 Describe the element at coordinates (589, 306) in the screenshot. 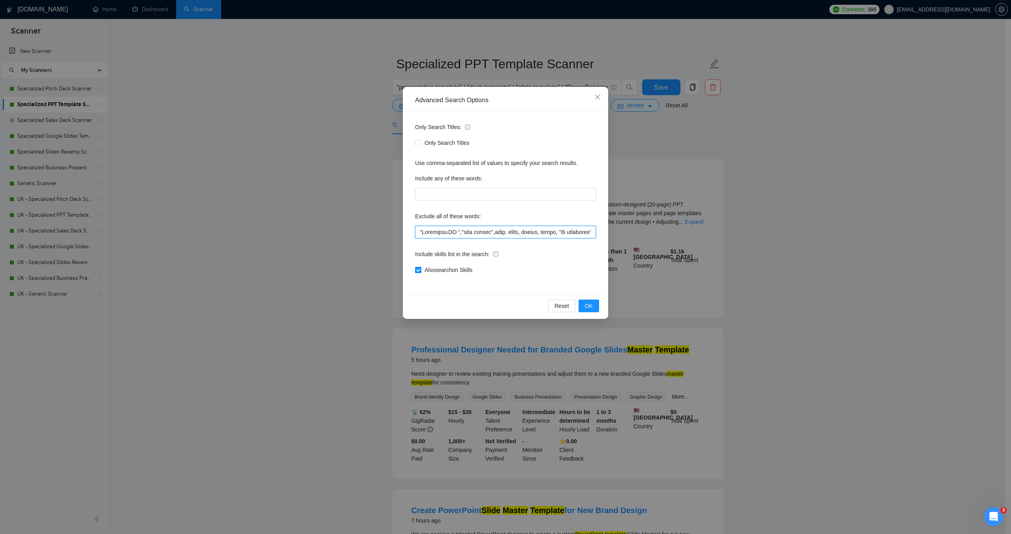

I see `span: OK` at that location.